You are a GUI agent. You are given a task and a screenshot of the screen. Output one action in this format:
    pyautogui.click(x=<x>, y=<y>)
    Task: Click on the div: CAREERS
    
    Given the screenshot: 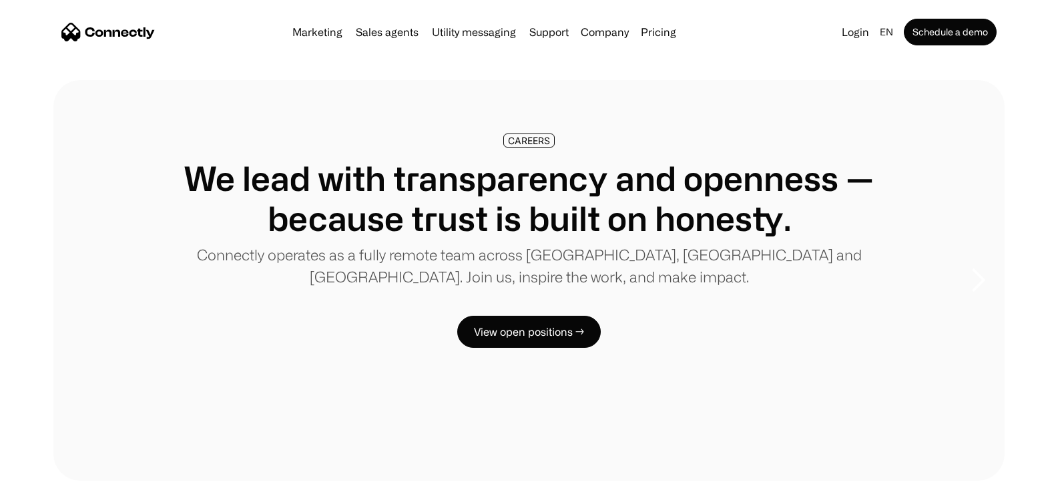 What is the action you would take?
    pyautogui.click(x=529, y=140)
    